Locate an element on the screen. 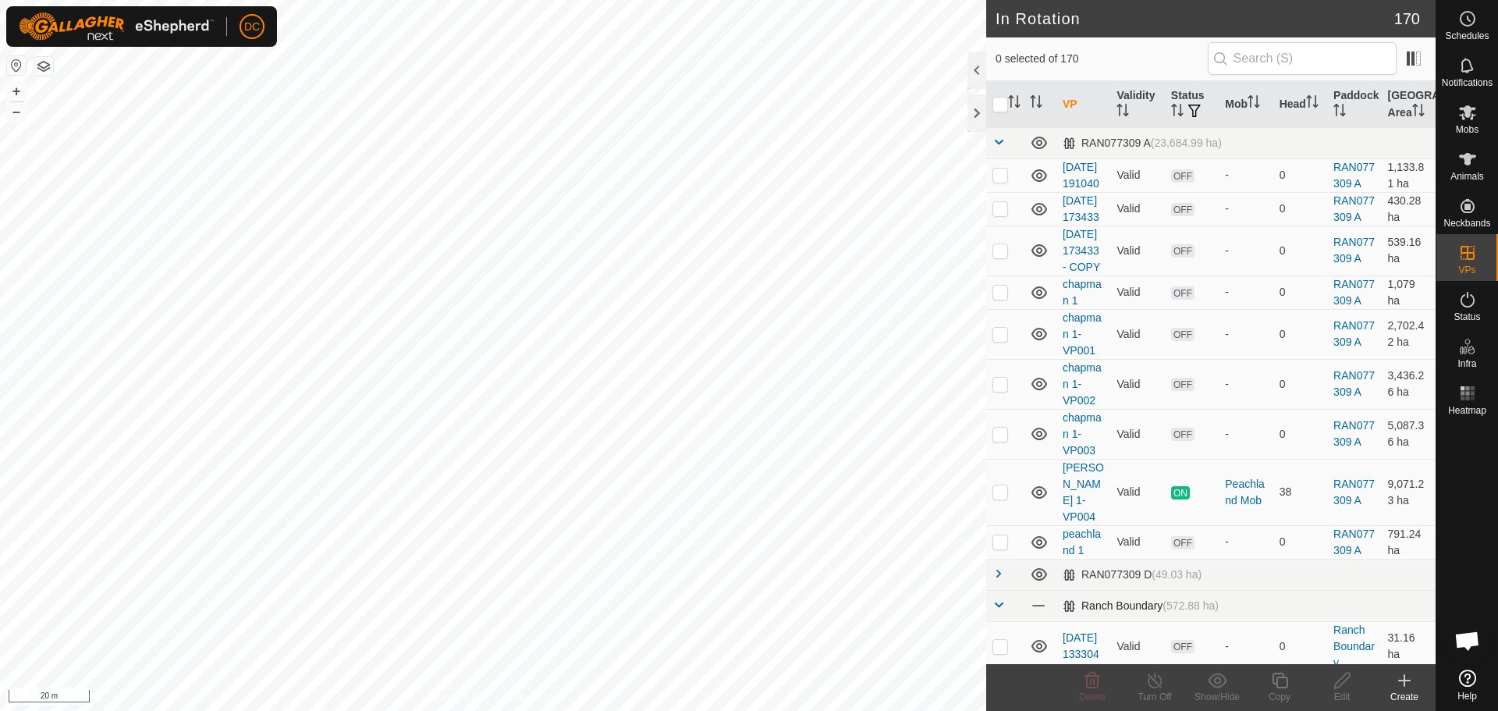  td: 791.24 ha is located at coordinates (1409, 542).